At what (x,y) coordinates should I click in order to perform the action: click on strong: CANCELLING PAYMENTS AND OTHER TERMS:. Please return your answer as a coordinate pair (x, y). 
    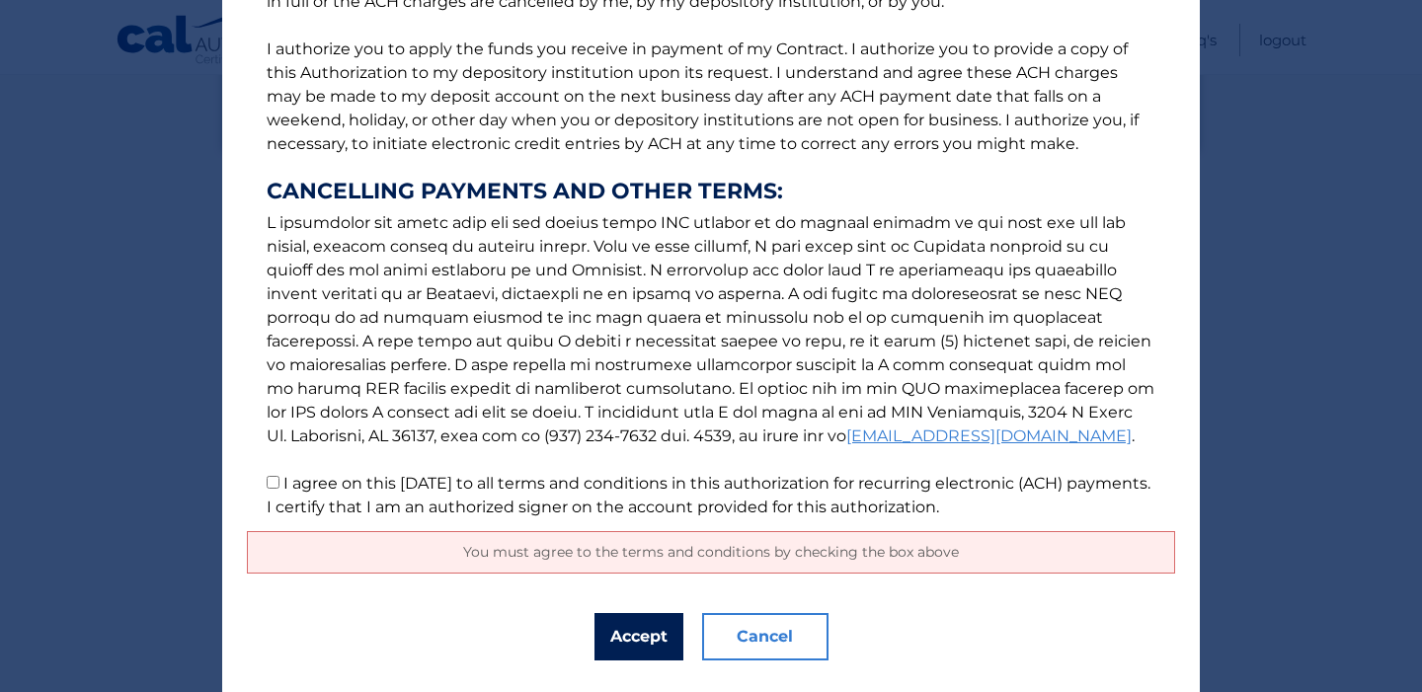
    Looking at the image, I should click on (711, 192).